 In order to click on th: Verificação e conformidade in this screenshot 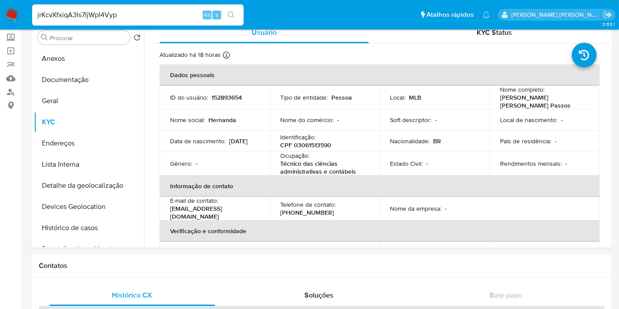, I will do `click(380, 231)`.